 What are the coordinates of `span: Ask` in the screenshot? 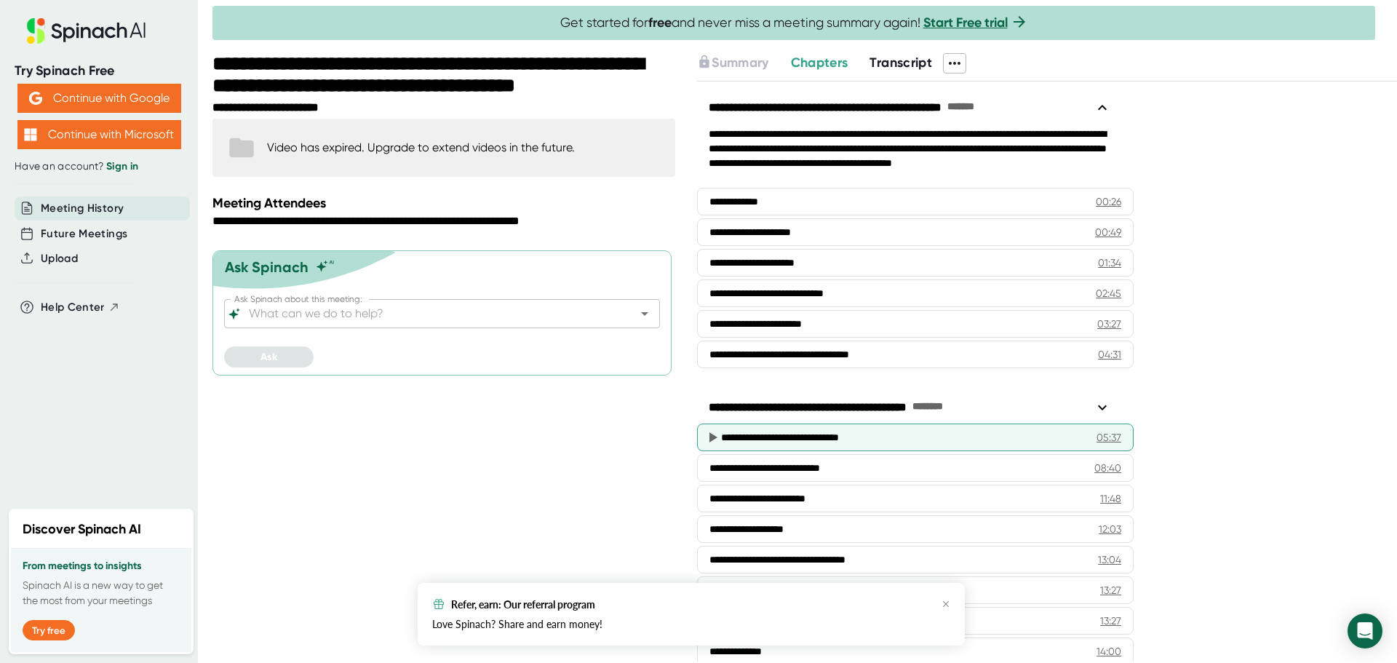 It's located at (269, 357).